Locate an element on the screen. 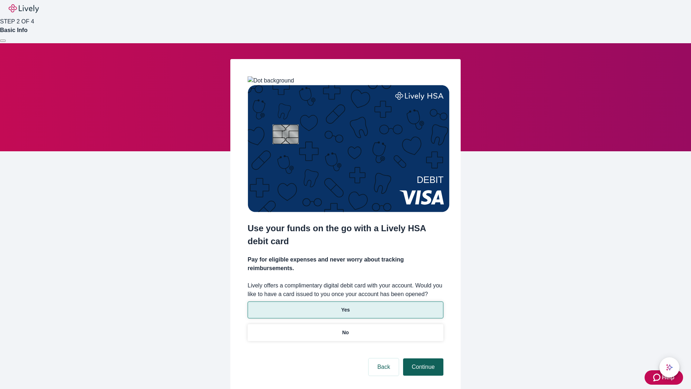  button: chat is located at coordinates (669, 367).